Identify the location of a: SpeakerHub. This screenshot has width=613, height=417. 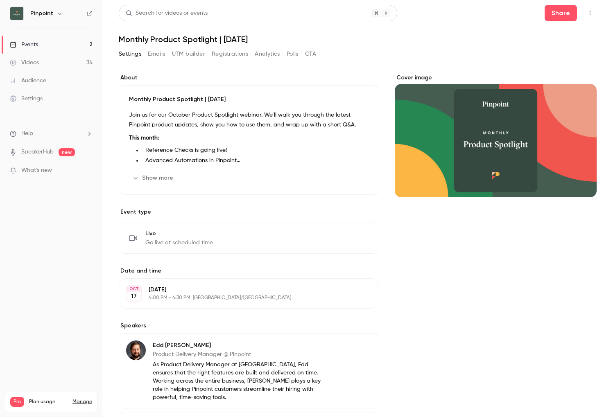
(37, 152).